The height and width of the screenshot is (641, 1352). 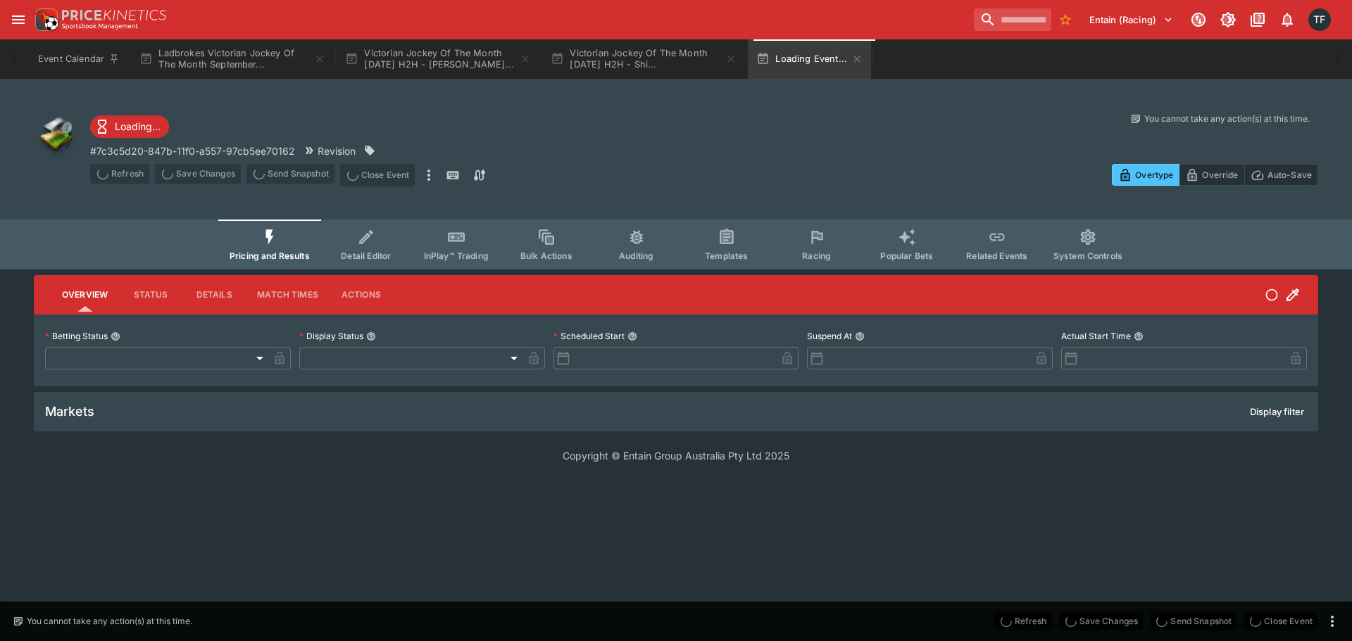 I want to click on p: Loading..., so click(x=137, y=126).